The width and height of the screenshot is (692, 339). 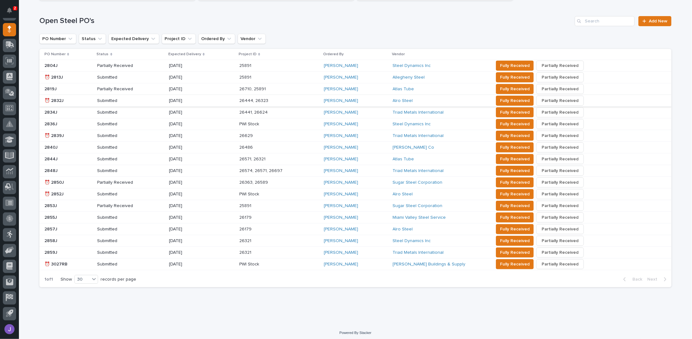 What do you see at coordinates (404, 159) in the screenshot?
I see `a: Atlas Tube` at bounding box center [404, 159].